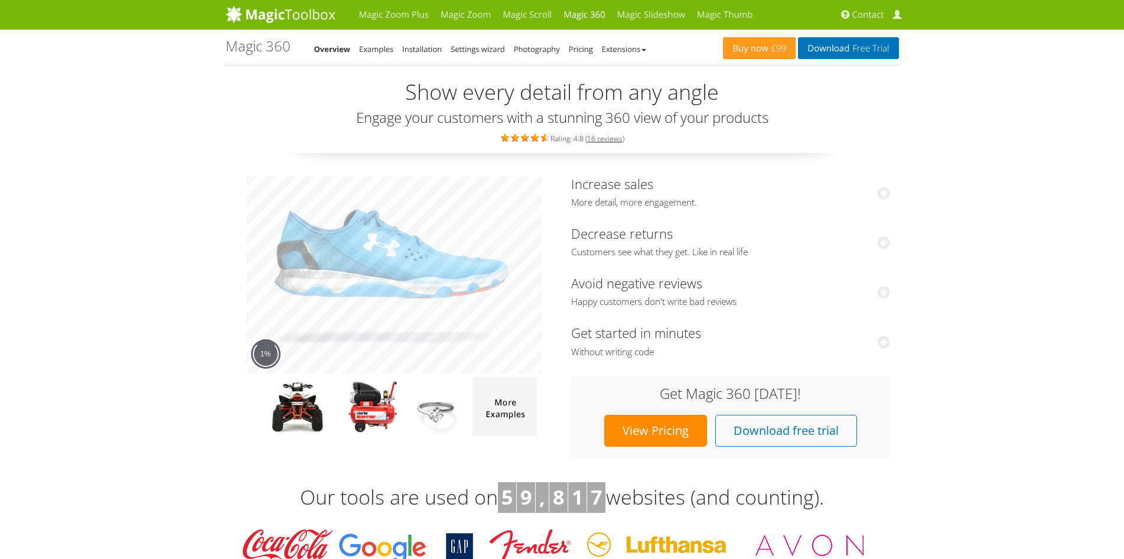 The image size is (1124, 559). What do you see at coordinates (376, 49) in the screenshot?
I see `a: Examples` at bounding box center [376, 49].